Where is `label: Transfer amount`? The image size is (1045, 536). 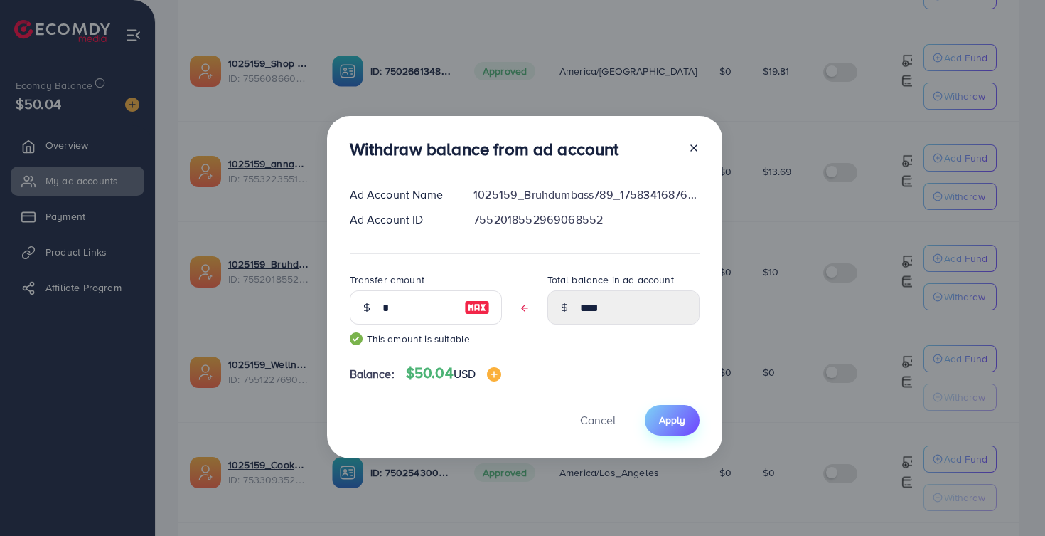 label: Transfer amount is located at coordinates (387, 279).